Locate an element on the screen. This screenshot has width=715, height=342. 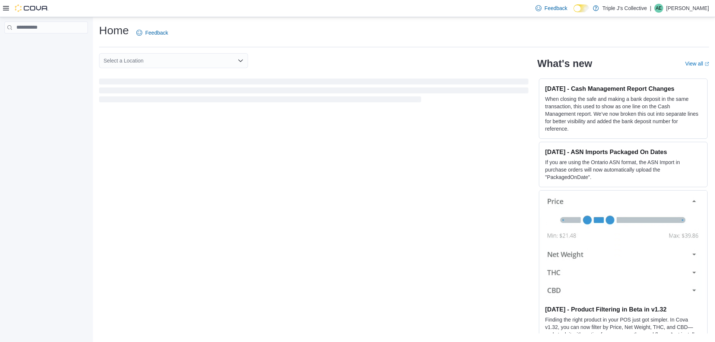
div: Anna Elias is located at coordinates (659, 8).